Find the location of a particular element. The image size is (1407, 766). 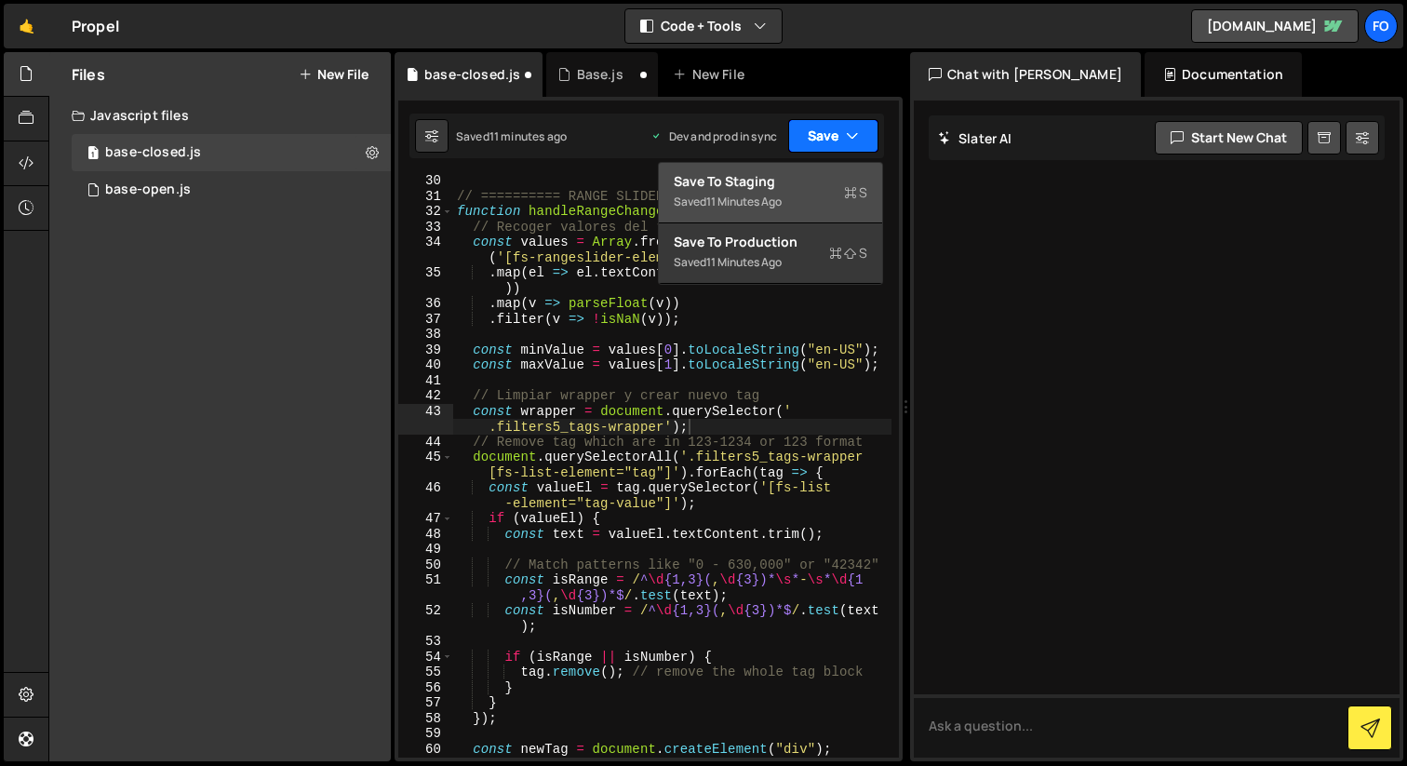

div: 56 is located at coordinates (425, 688).